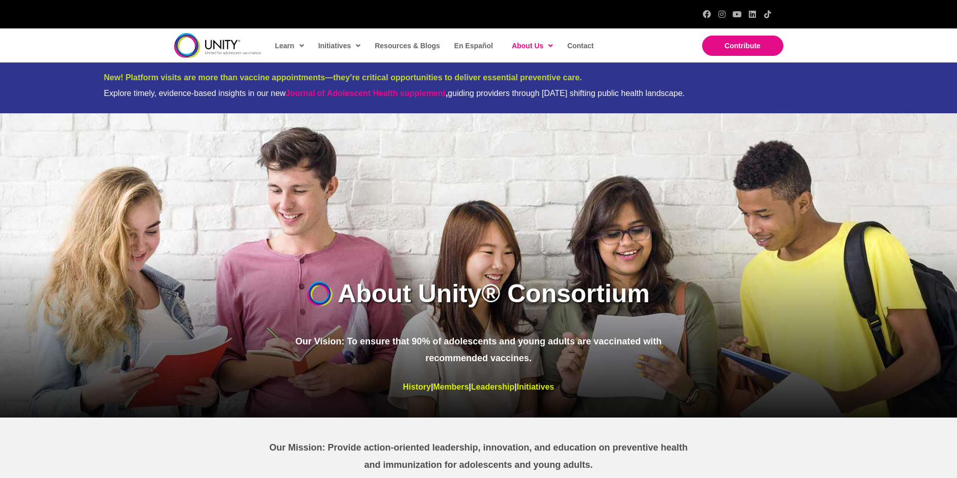 The width and height of the screenshot is (957, 478). What do you see at coordinates (536, 386) in the screenshot?
I see `a: Initiatives` at bounding box center [536, 386].